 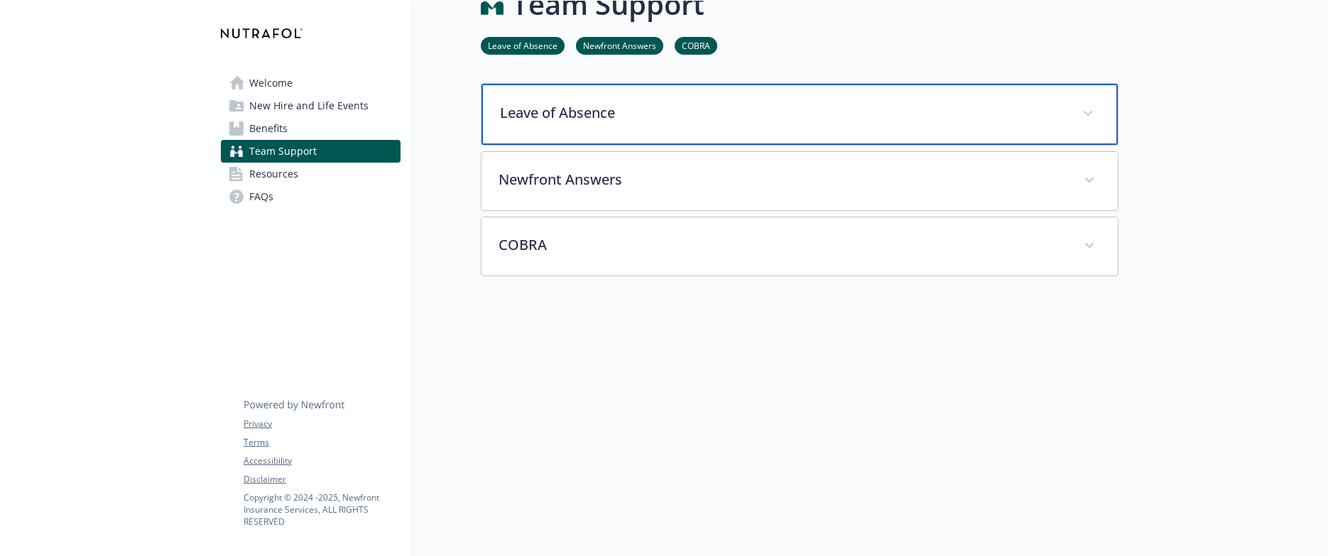 I want to click on span: Benefits, so click(x=268, y=128).